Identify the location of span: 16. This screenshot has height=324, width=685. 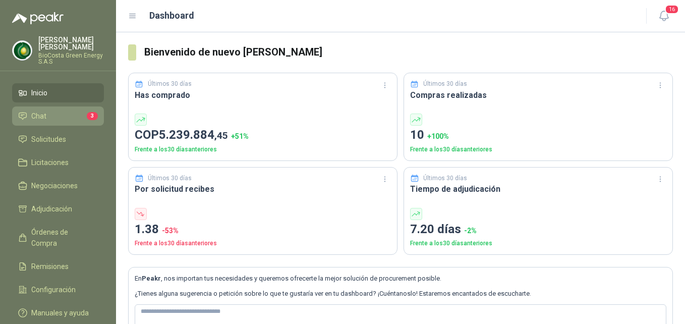
(672, 9).